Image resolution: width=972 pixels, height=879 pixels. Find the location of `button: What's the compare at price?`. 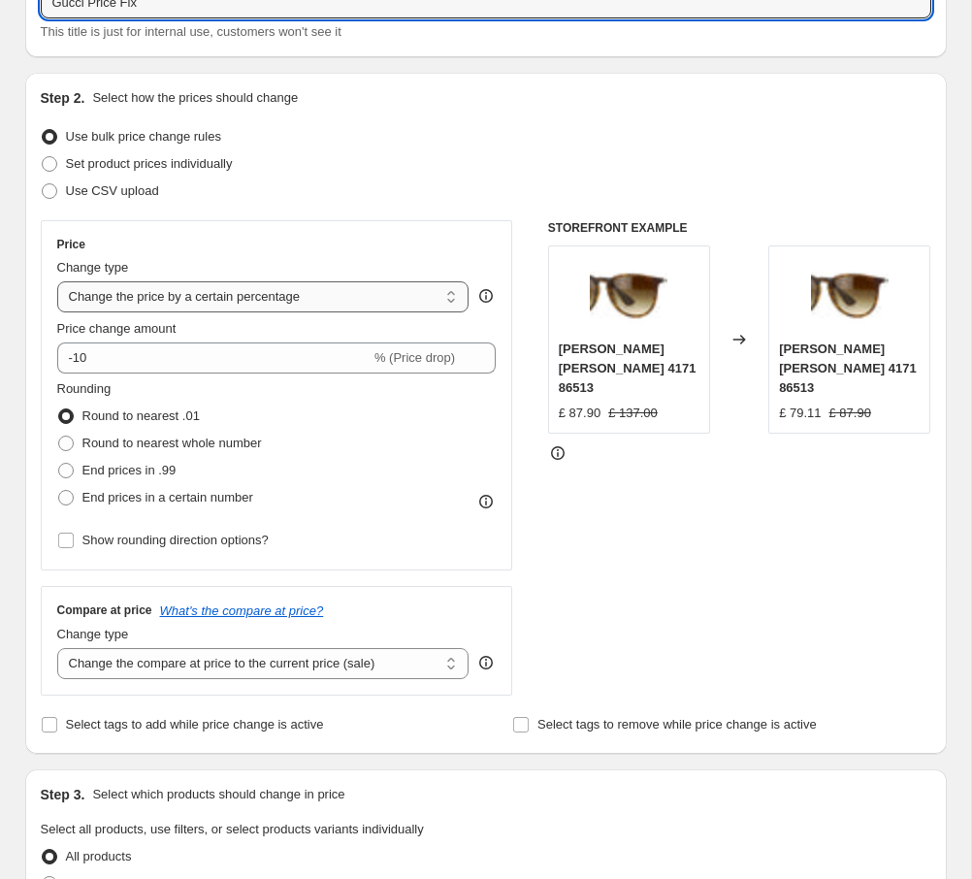

button: What's the compare at price? is located at coordinates (242, 610).